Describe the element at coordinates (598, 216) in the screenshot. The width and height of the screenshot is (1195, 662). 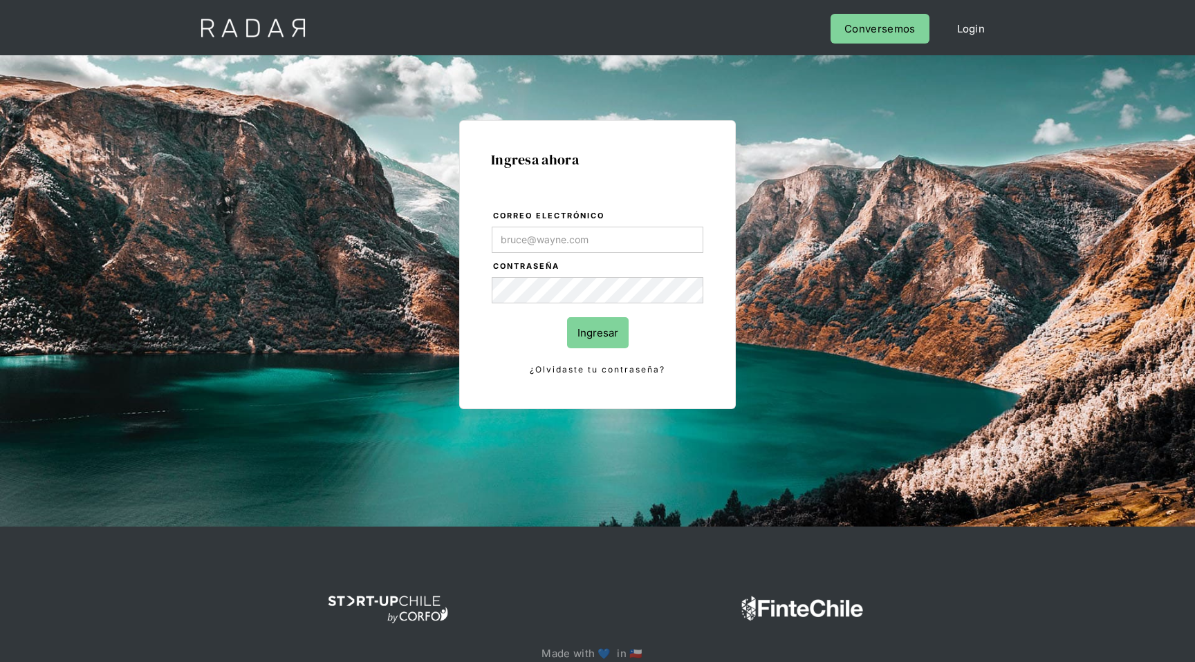
I see `label: Correo electrónico` at that location.